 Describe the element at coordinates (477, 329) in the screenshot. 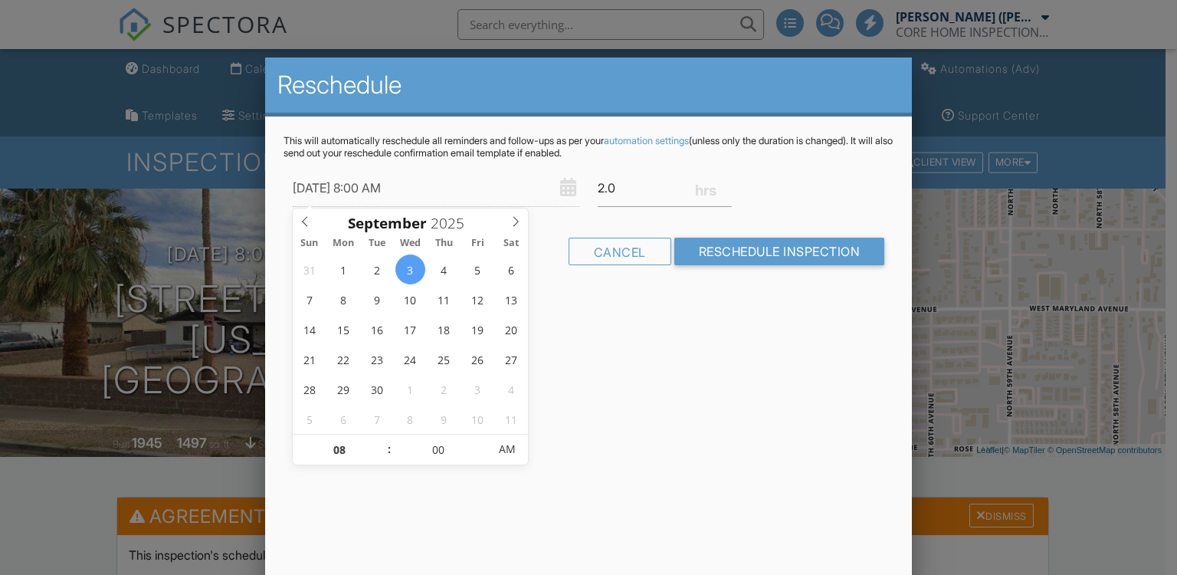

I see `span: September 19, 2025` at that location.